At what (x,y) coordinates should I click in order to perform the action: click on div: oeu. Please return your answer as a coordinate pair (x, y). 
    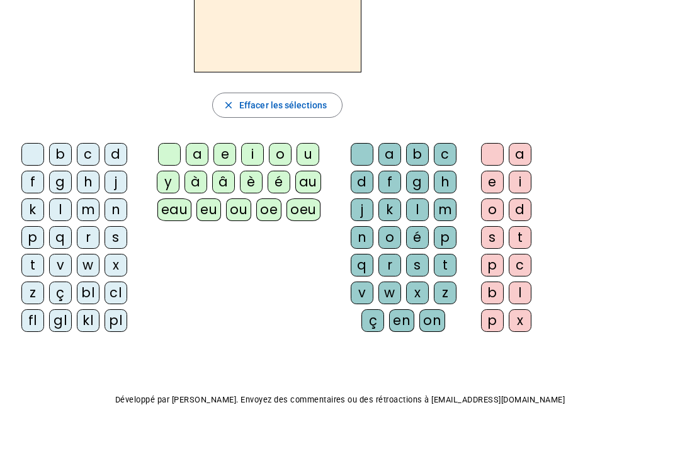
    Looking at the image, I should click on (303, 210).